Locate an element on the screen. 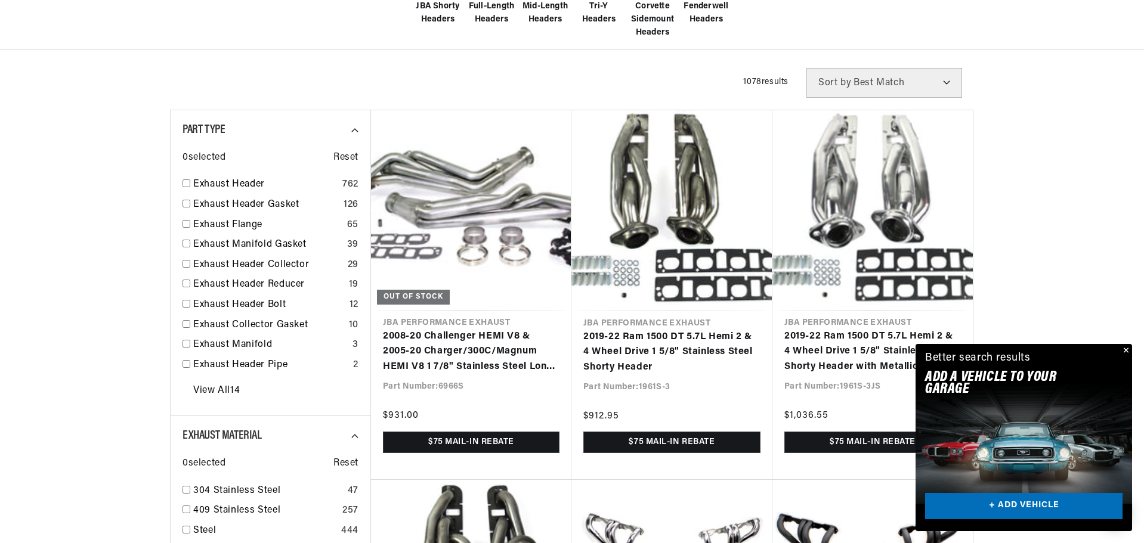  a: Exhaust Flange is located at coordinates (268, 225).